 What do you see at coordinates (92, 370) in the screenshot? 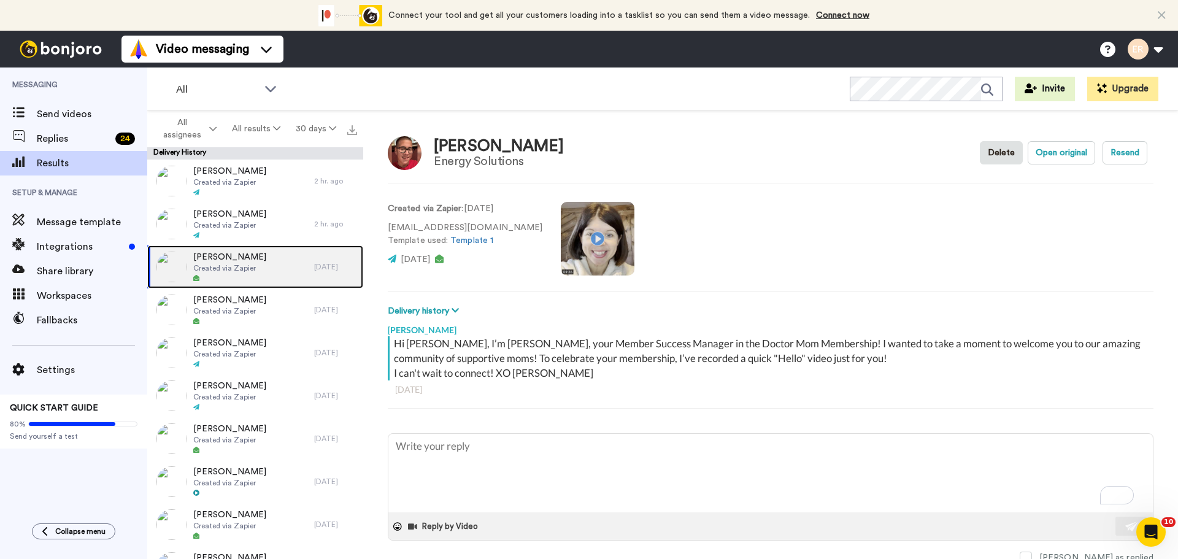
I see `span: Settings` at bounding box center [92, 370].